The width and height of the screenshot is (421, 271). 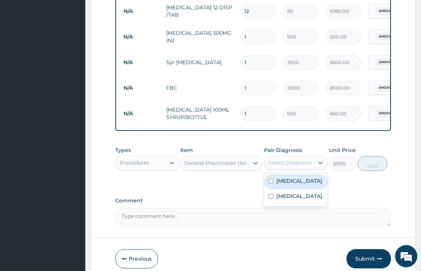 I want to click on label: Unit Price, so click(x=342, y=150).